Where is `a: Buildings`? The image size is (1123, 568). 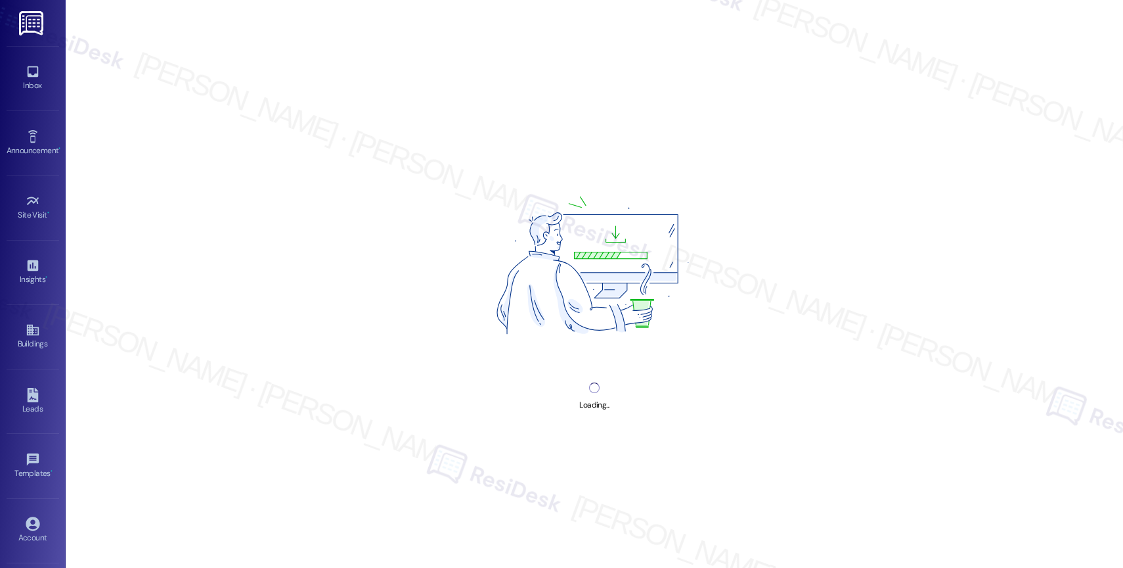 a: Buildings is located at coordinates (33, 336).